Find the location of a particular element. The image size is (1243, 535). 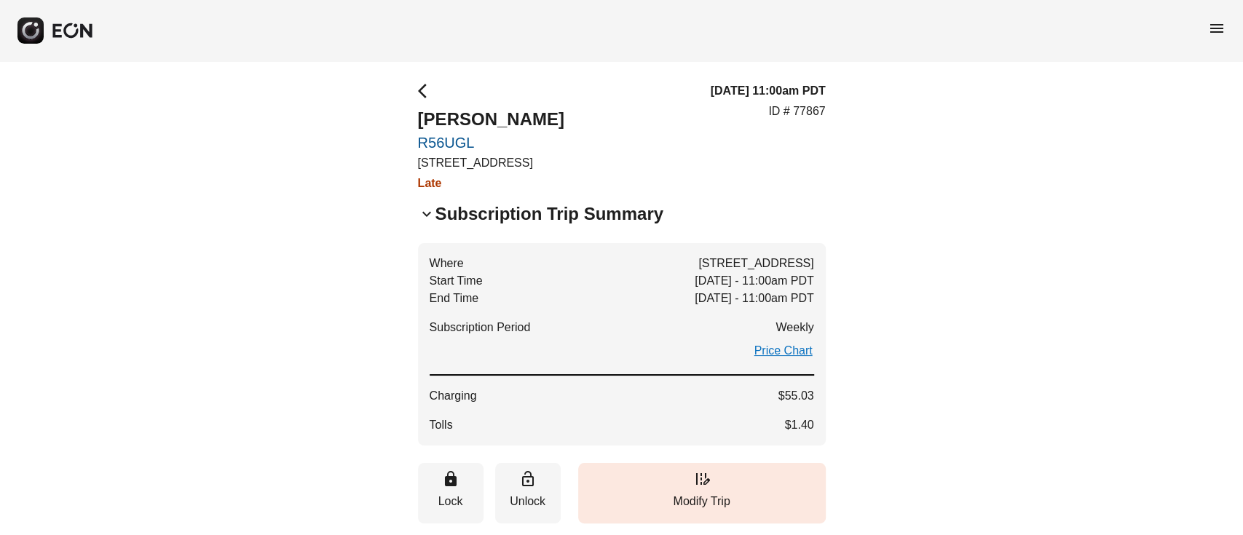

span: Tolls is located at coordinates (441, 425).